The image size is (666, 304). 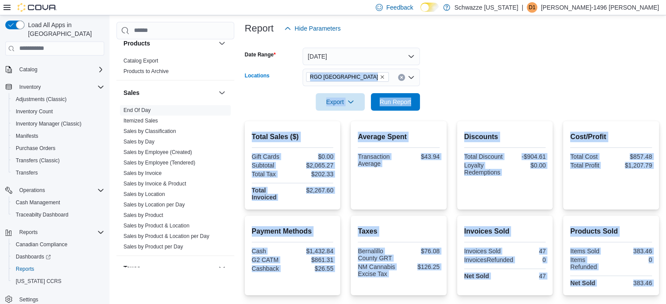 What do you see at coordinates (317, 28) in the screenshot?
I see `span: Hide Parameters` at bounding box center [317, 28].